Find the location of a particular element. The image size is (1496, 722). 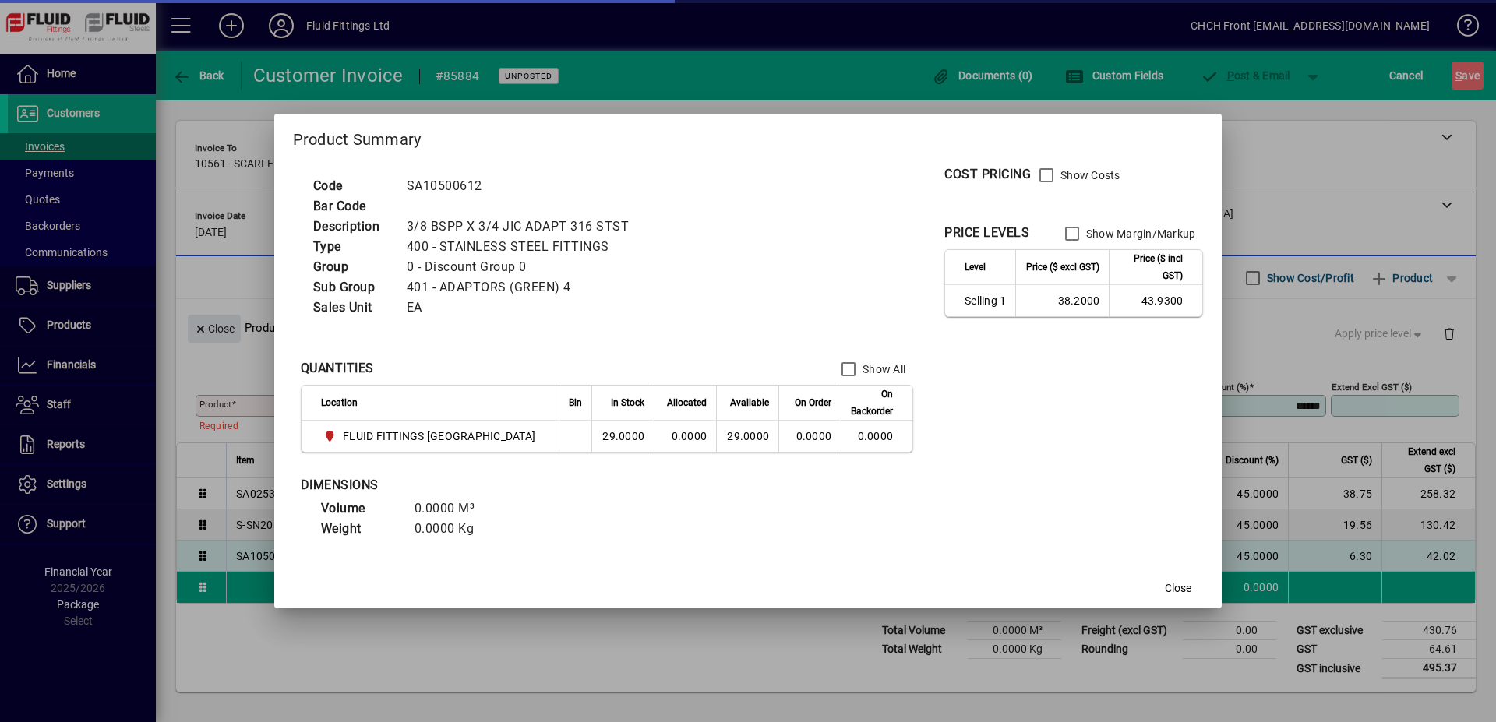

span: Price ($ incl GST) is located at coordinates (1150, 267).